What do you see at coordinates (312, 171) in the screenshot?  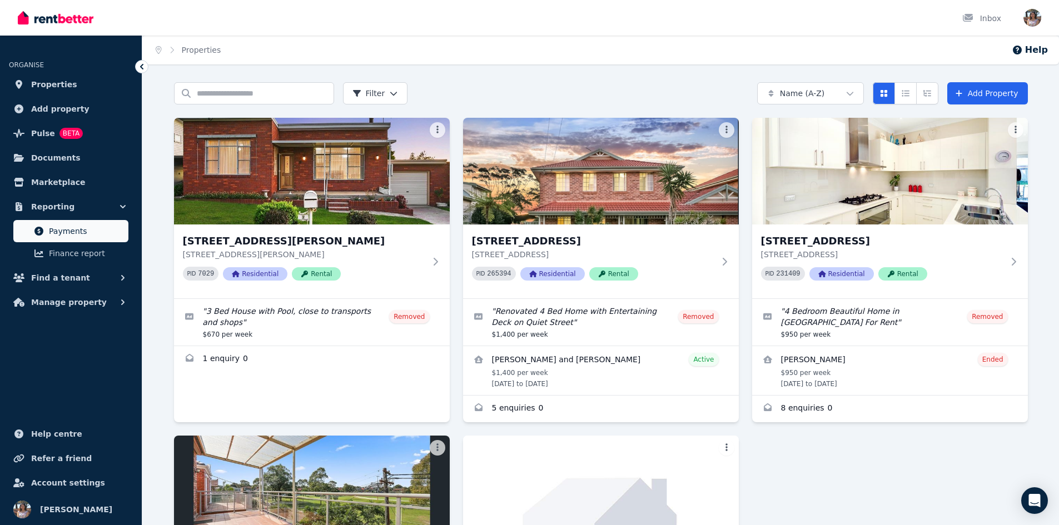 I see `img: 2 Christine Ave, North Ryde` at bounding box center [312, 171].